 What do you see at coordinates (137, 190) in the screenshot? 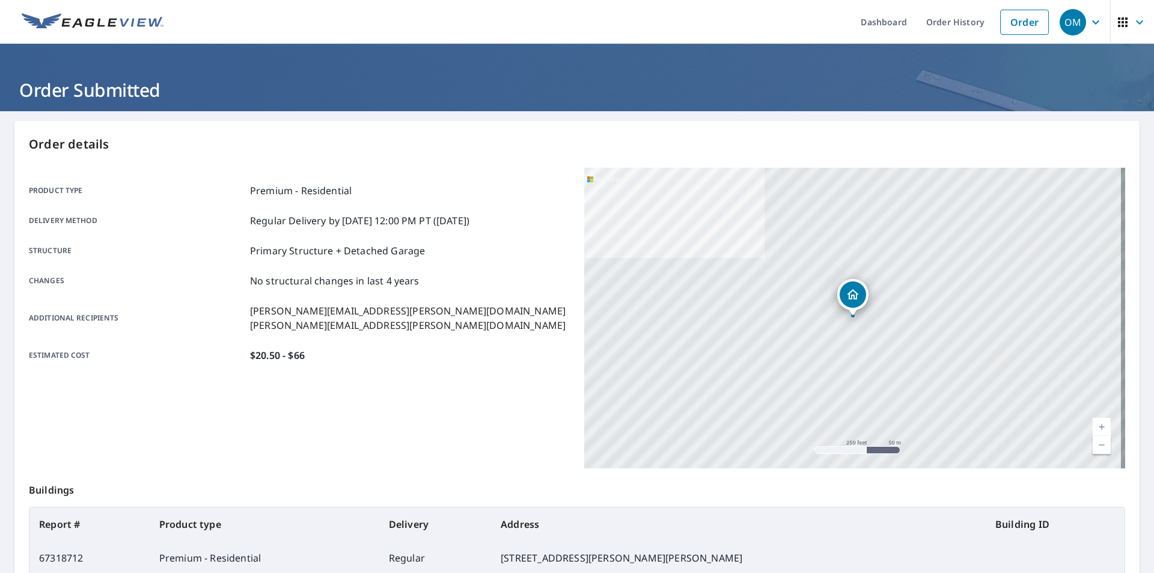
I see `p: Product type` at bounding box center [137, 190].